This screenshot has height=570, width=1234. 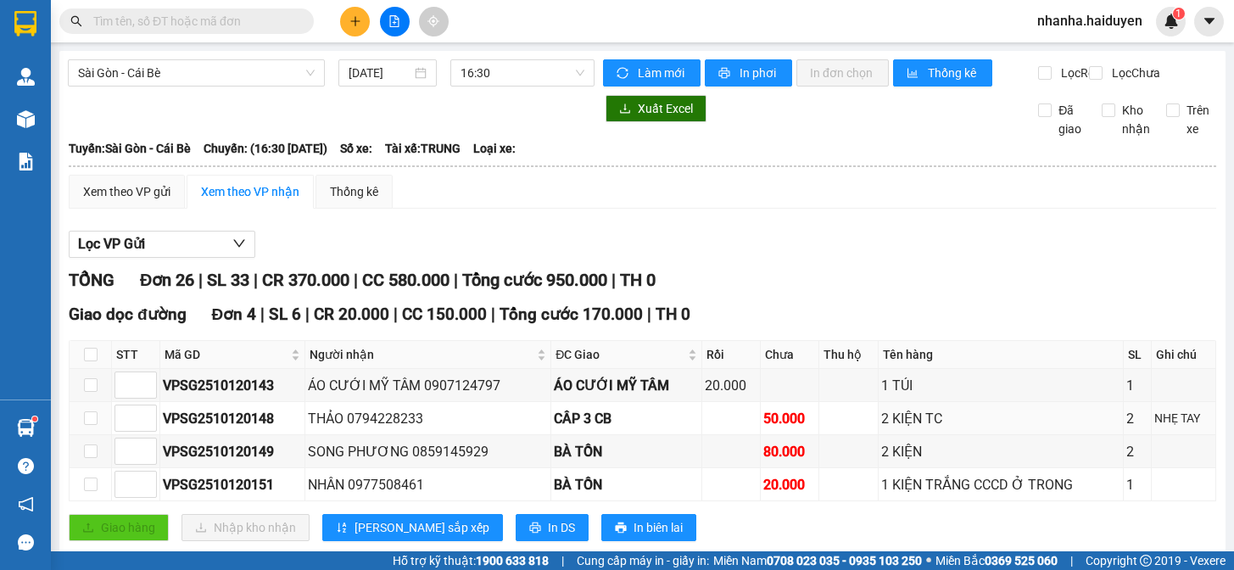 What do you see at coordinates (342, 528) in the screenshot?
I see `span: sort-ascending` at bounding box center [342, 528].